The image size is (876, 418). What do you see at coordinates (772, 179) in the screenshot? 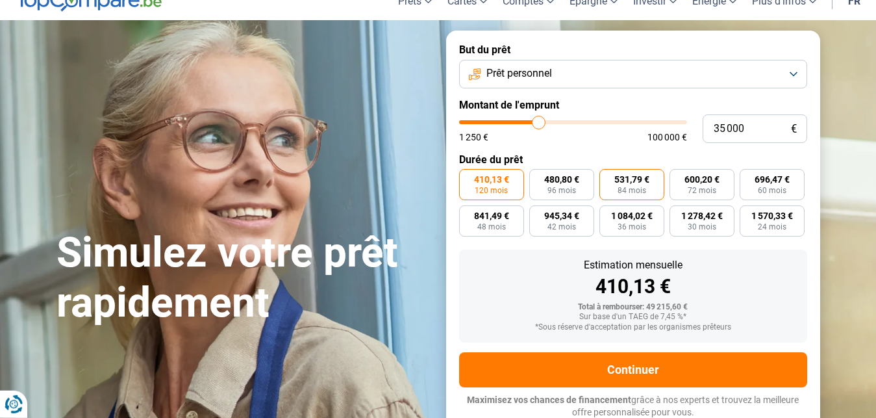
I see `span: 696,47 €` at bounding box center [772, 179].